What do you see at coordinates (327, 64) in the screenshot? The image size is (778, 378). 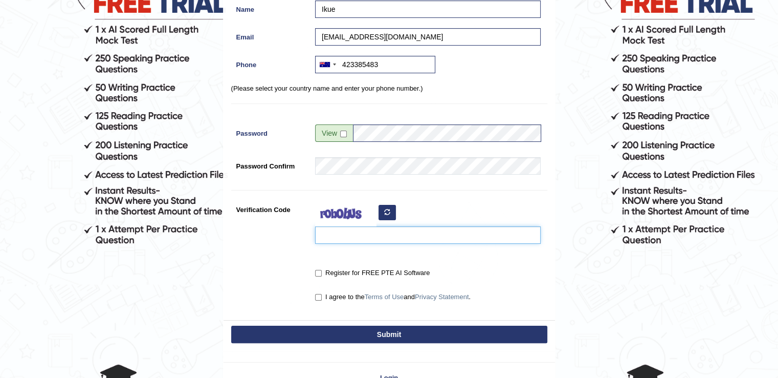 I see `div: Australia: +61` at bounding box center [327, 64].